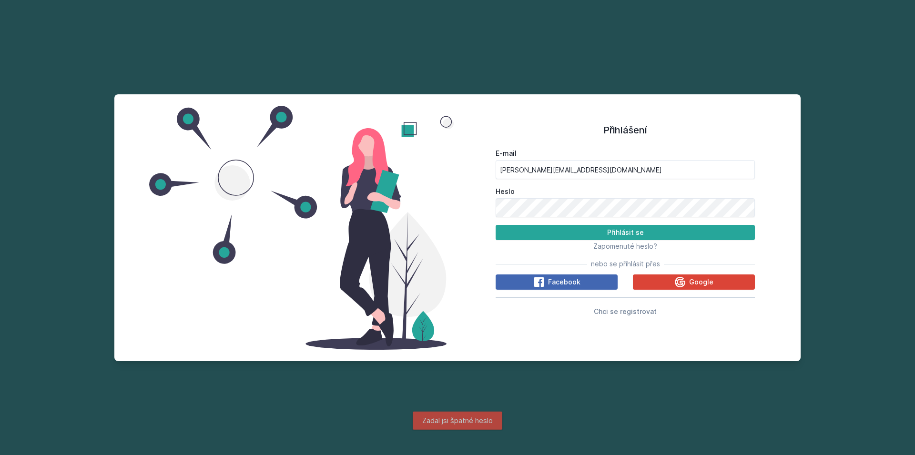 This screenshot has height=455, width=915. I want to click on button: Facebook, so click(557, 282).